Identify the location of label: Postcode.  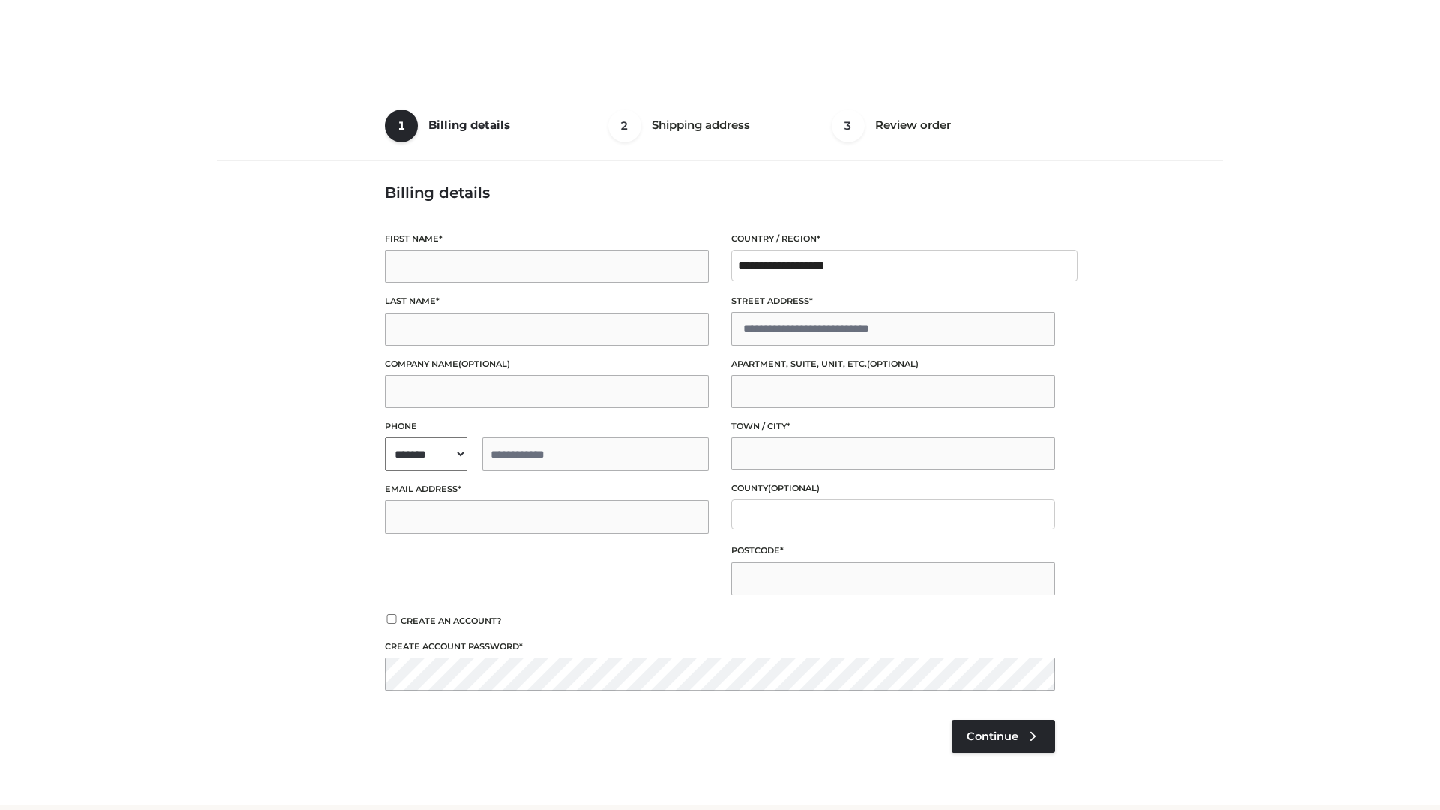
(893, 550).